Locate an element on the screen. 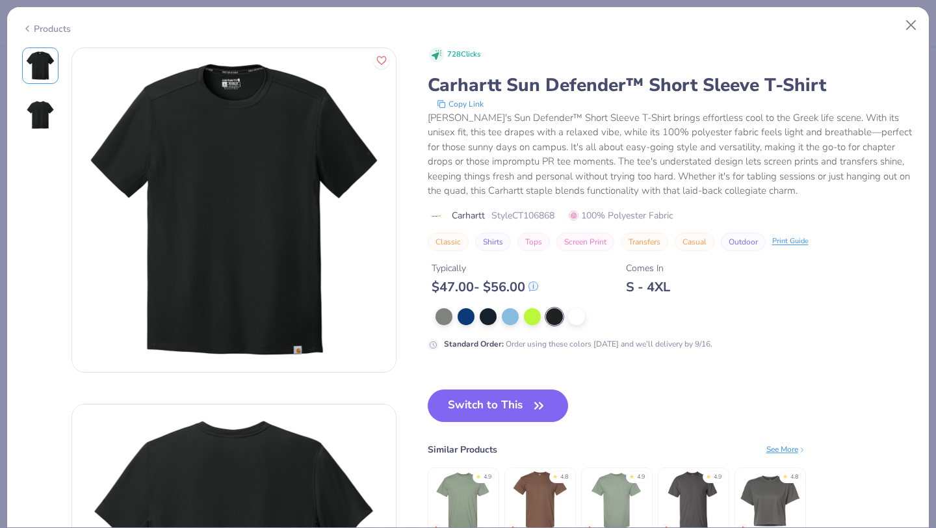  button: Screen Print is located at coordinates (585, 242).